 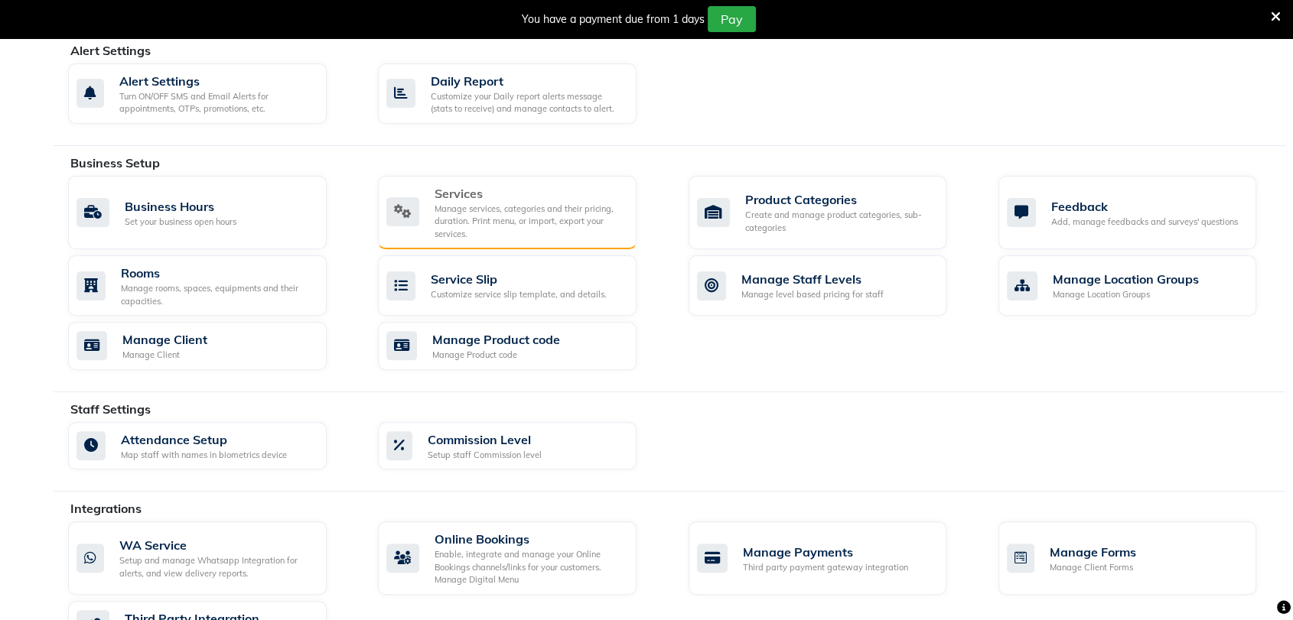 I want to click on div: Set your business open hours, so click(x=181, y=222).